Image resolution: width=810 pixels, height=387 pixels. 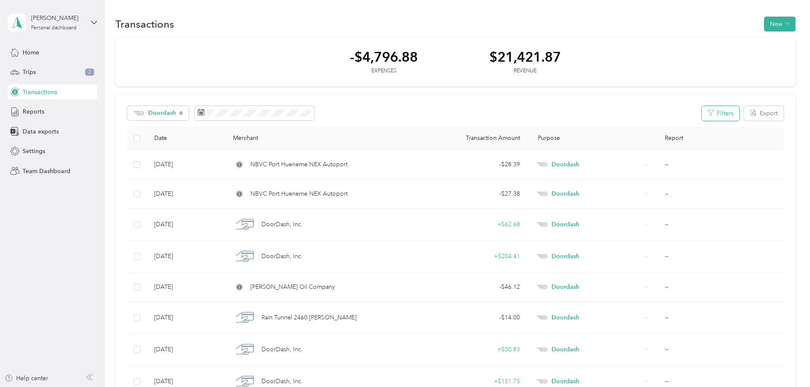 I want to click on div: + $50.83, so click(x=470, y=350).